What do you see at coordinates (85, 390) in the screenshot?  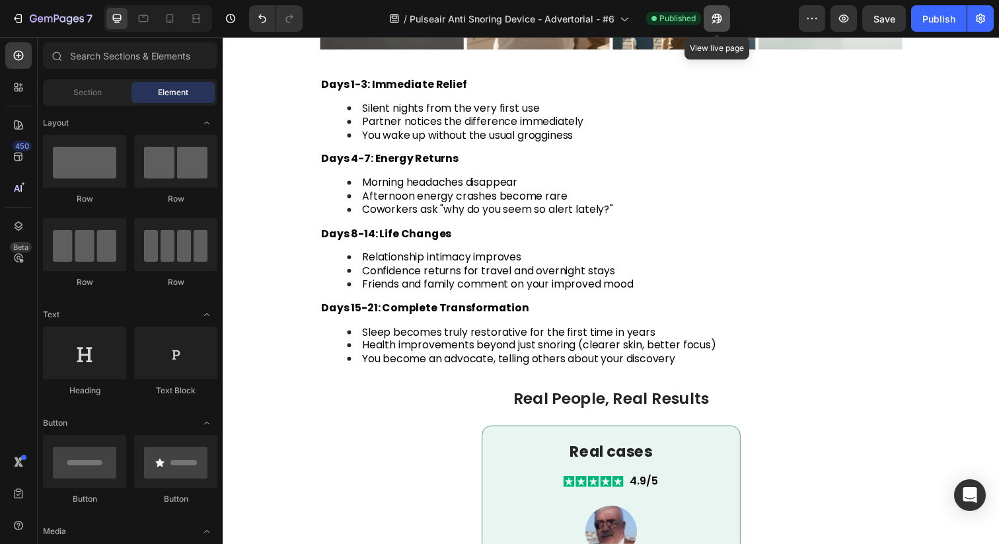 I see `div: Heading` at bounding box center [85, 390].